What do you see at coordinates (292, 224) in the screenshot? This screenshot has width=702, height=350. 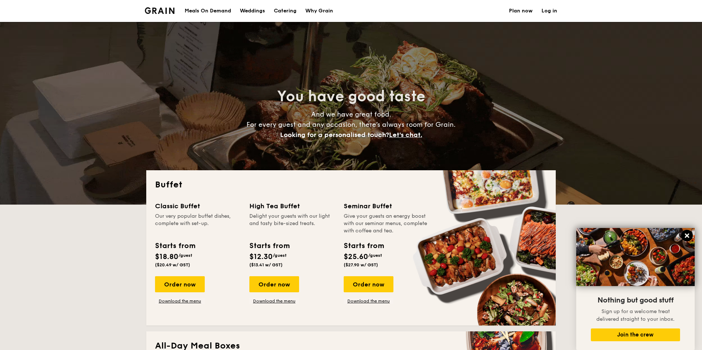 I see `div: Delight your guests with our light and tasty bite-sized treats.` at bounding box center [292, 224].